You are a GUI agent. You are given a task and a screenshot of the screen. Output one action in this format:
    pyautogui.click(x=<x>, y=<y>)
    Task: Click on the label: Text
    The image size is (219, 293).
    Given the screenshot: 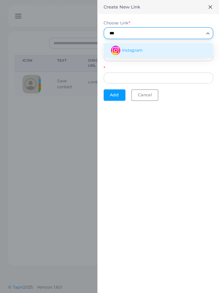 What is the action you would take?
    pyautogui.click(x=108, y=46)
    